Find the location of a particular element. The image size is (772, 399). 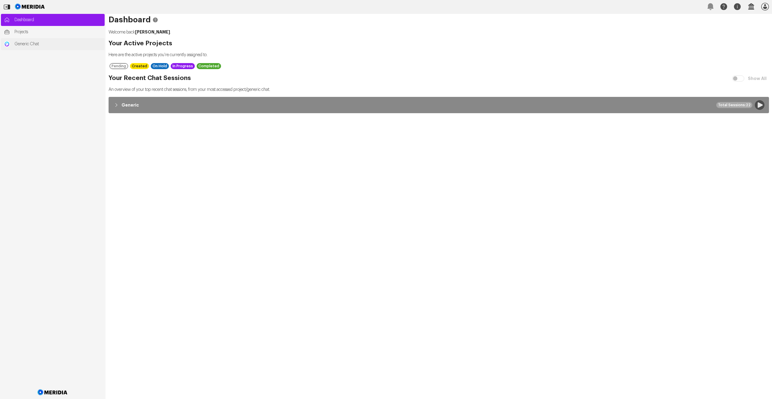

a: Dashboard is located at coordinates (53, 20).